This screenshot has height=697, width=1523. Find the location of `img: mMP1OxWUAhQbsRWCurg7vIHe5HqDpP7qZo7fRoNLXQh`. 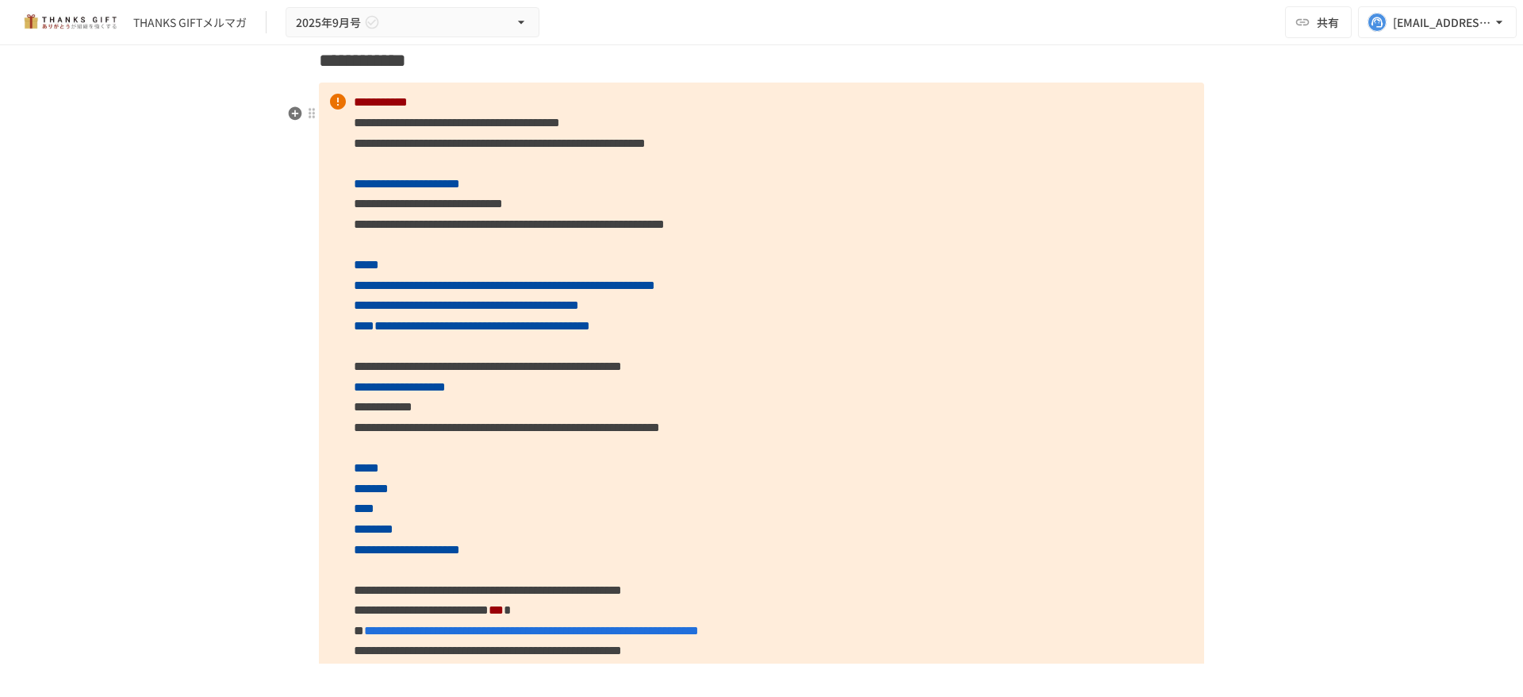

img: mMP1OxWUAhQbsRWCurg7vIHe5HqDpP7qZo7fRoNLXQh is located at coordinates (70, 22).